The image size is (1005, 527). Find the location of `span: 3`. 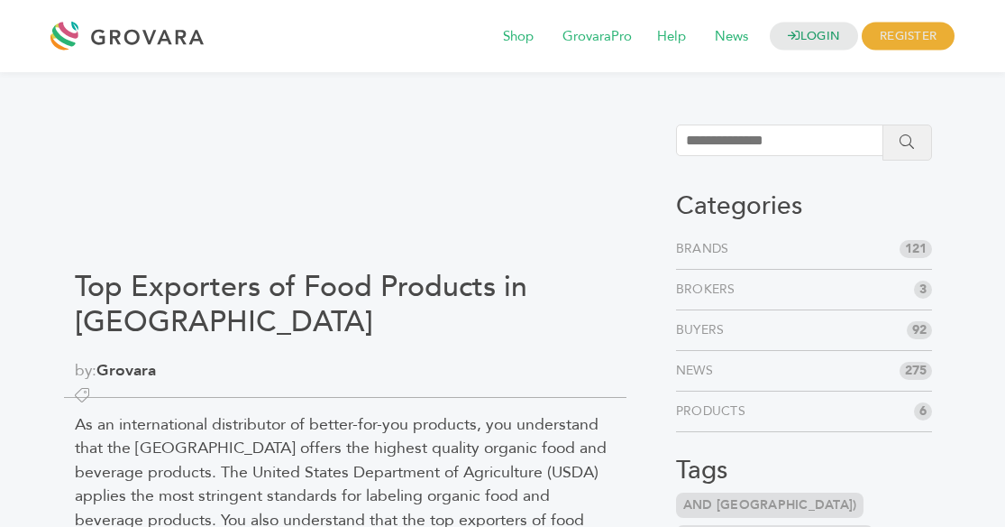

span: 3 is located at coordinates (923, 289).